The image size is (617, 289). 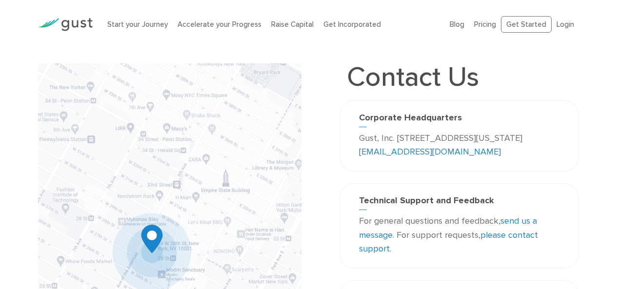 What do you see at coordinates (526, 24) in the screenshot?
I see `a: Get Started` at bounding box center [526, 24].